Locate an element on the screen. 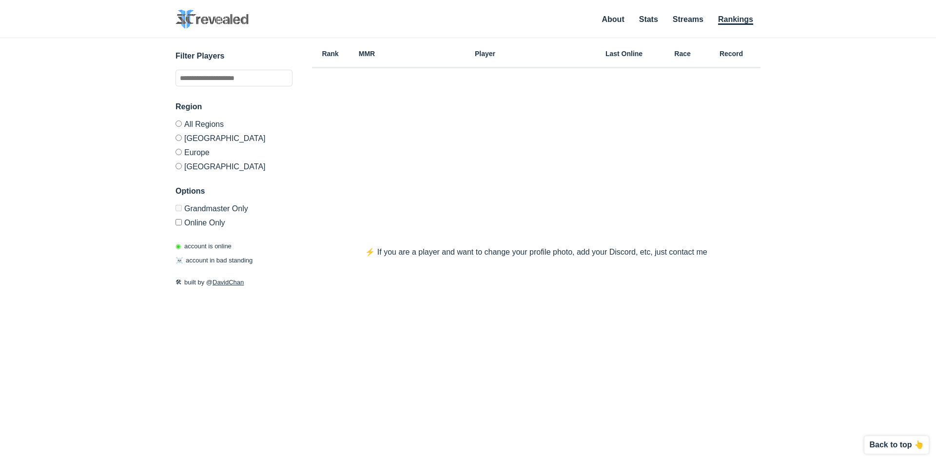 This screenshot has height=461, width=936. p: account in bad standing is located at coordinates (214, 260).